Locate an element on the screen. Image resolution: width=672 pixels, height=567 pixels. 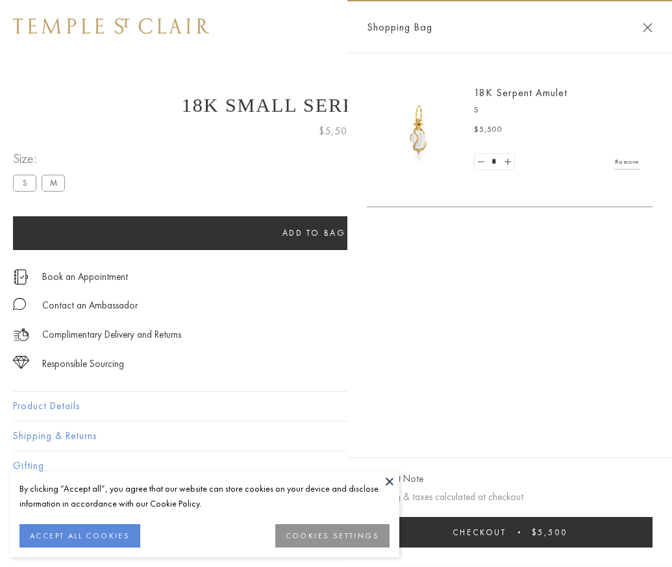
span: Size: is located at coordinates (42, 159).